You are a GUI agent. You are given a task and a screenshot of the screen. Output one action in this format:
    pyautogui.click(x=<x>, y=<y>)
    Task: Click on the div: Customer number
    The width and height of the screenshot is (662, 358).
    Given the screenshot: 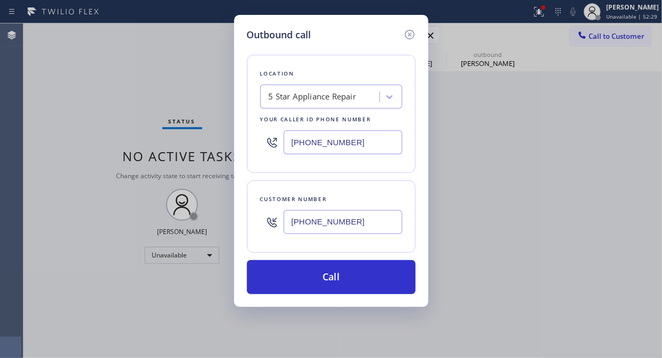 What is the action you would take?
    pyautogui.click(x=331, y=199)
    